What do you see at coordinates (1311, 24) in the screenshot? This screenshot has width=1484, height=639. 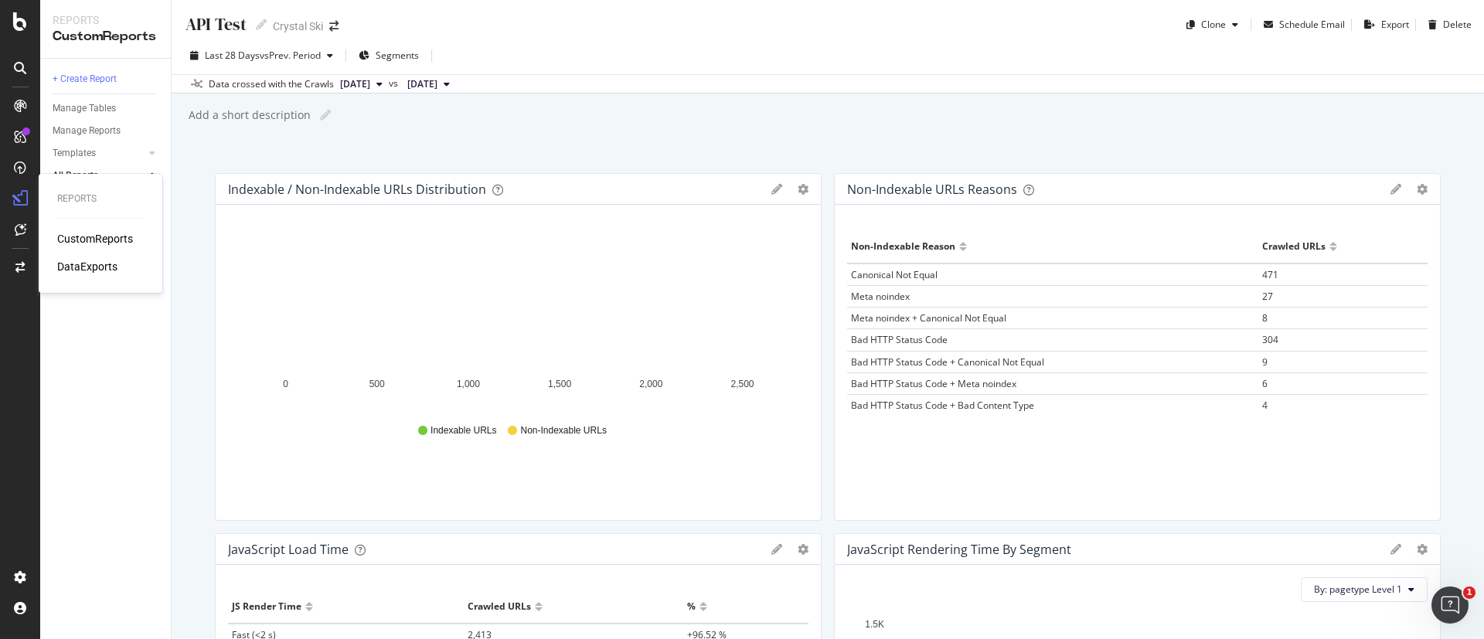 I see `div: Schedule Email` at bounding box center [1311, 24].